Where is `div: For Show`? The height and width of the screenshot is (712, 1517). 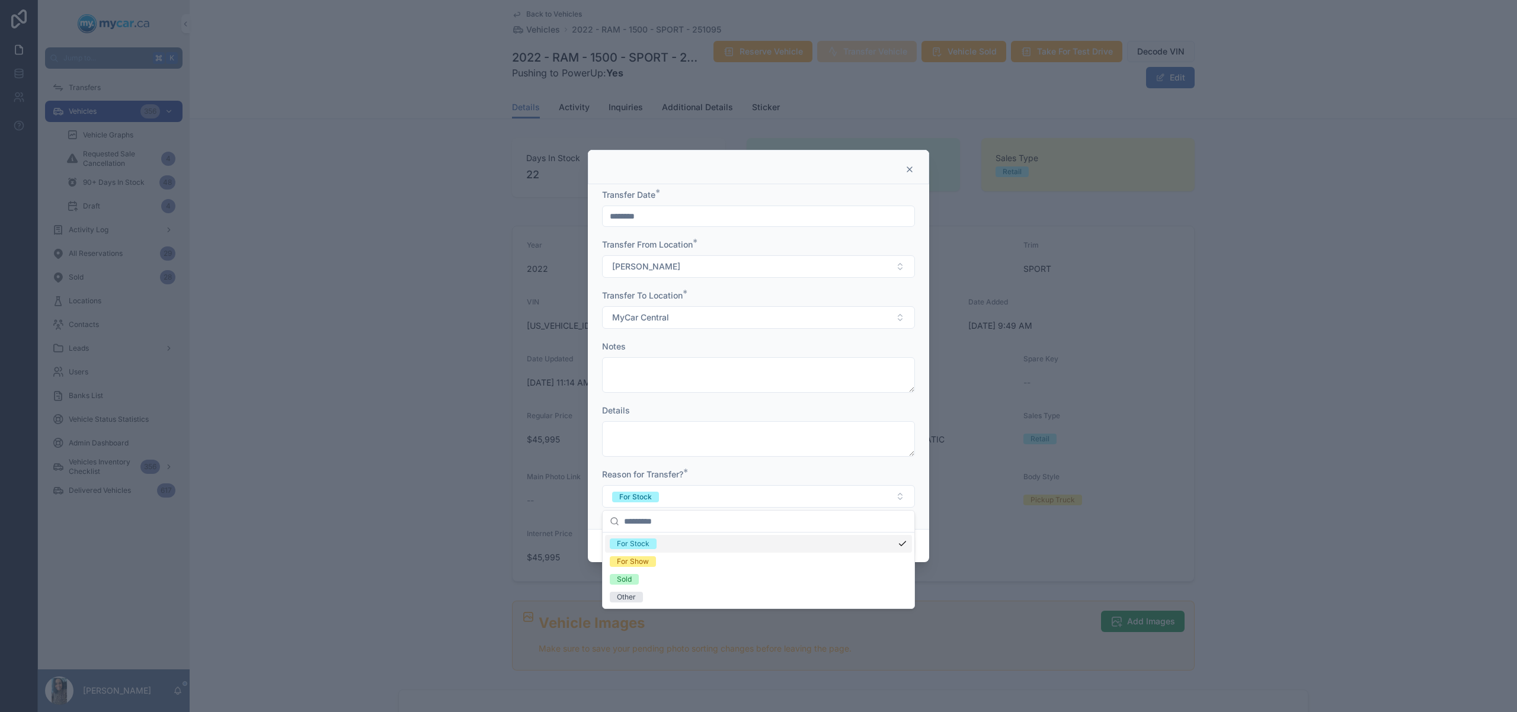 div: For Show is located at coordinates (633, 562).